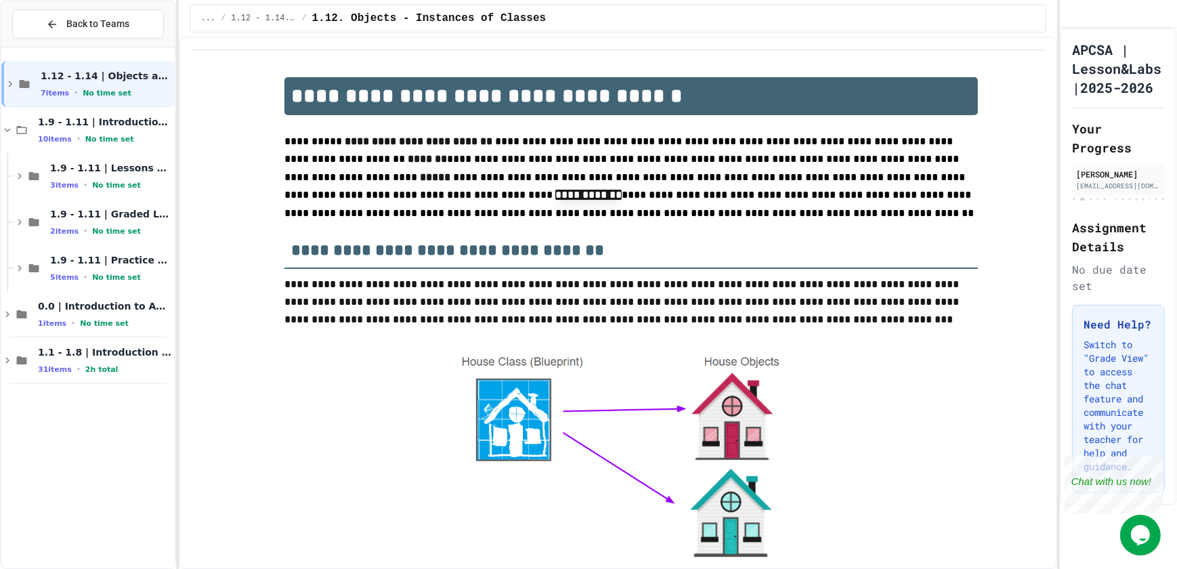  I want to click on span: Back to Teams, so click(98, 24).